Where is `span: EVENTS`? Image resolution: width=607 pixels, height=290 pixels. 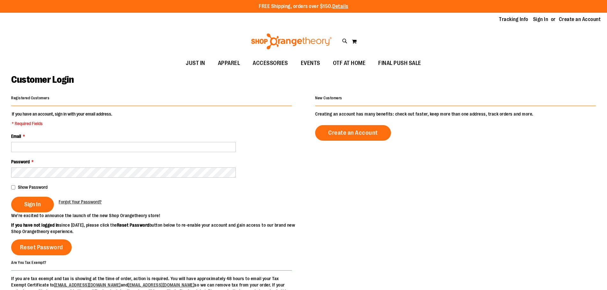
span: EVENTS is located at coordinates (310, 63).